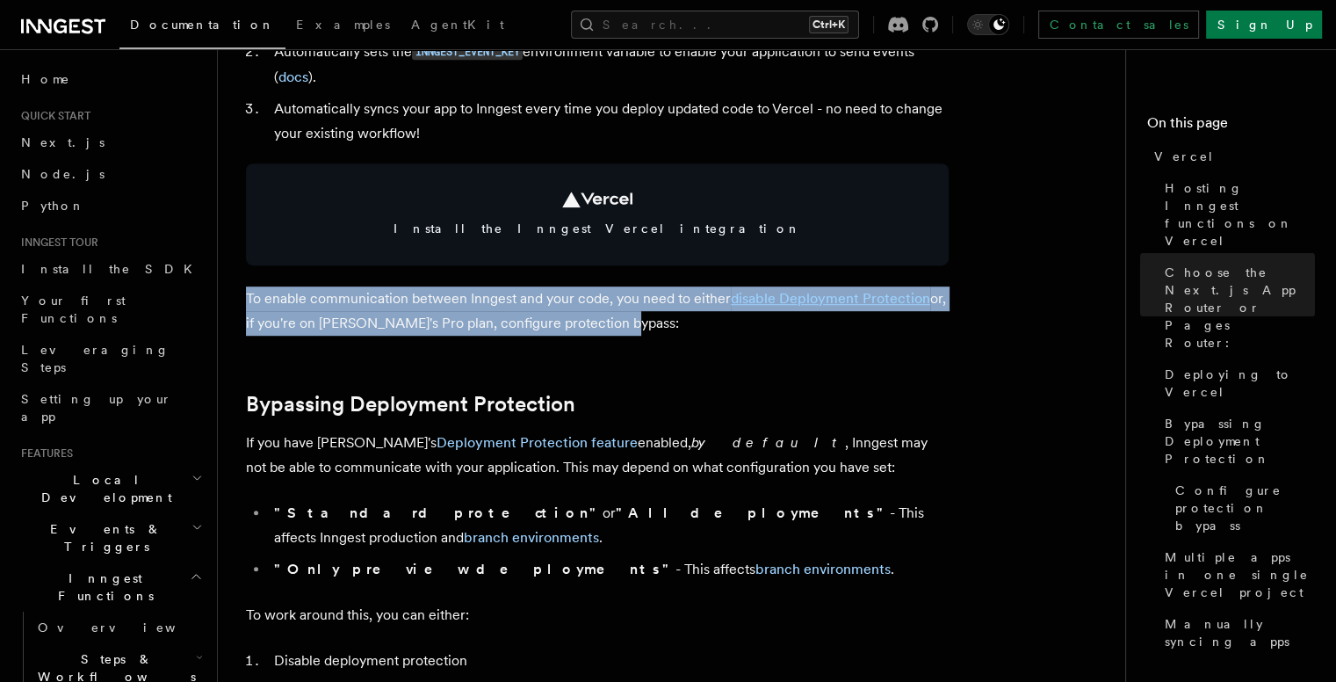 This screenshot has height=682, width=1336. Describe the element at coordinates (597, 615) in the screenshot. I see `p: To work around this, you can either:` at that location.